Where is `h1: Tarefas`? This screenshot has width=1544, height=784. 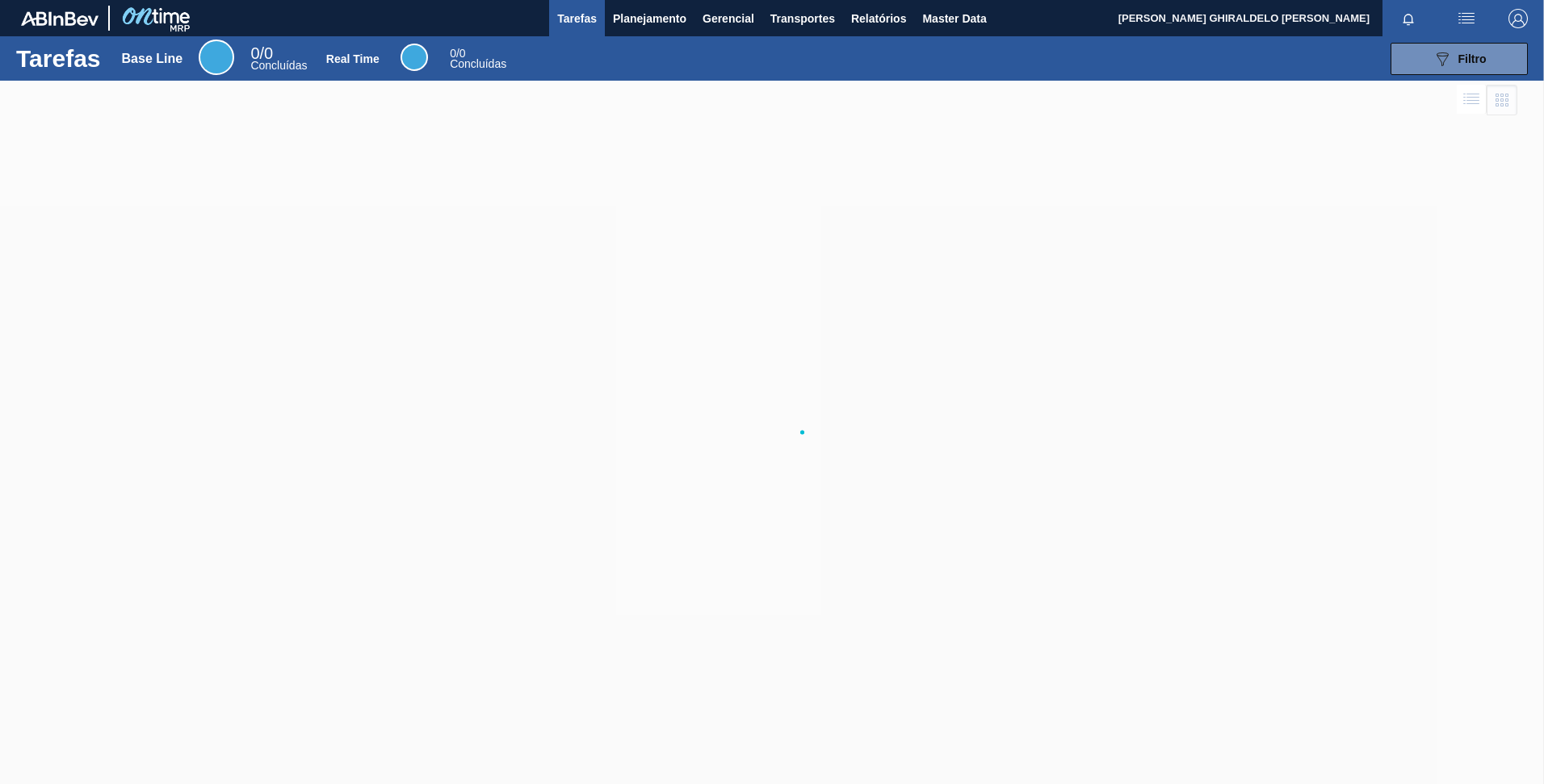 h1: Tarefas is located at coordinates (58, 58).